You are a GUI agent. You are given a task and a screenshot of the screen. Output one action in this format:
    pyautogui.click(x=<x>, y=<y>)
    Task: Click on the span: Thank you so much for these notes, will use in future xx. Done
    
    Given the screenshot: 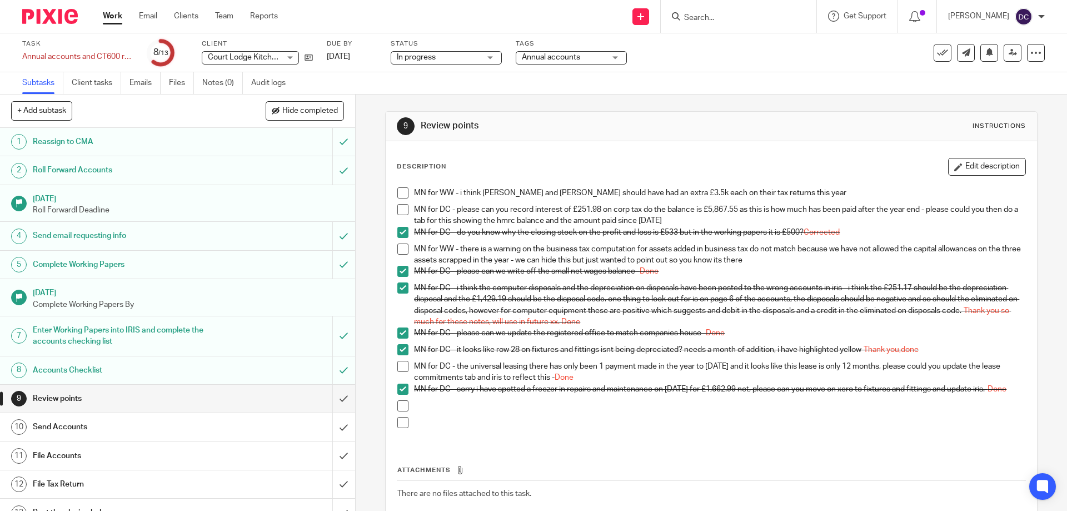 What is the action you would take?
    pyautogui.click(x=713, y=316)
    